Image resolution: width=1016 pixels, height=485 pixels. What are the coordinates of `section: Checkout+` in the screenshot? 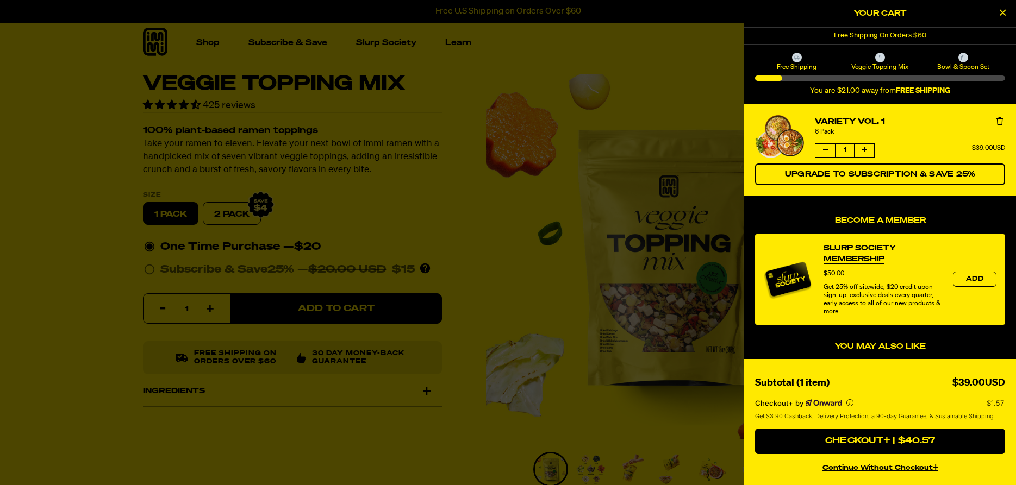 It's located at (880, 410).